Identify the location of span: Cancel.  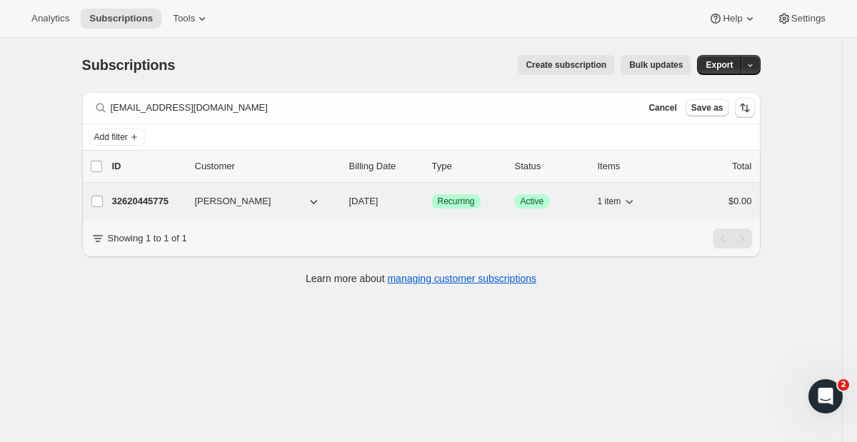
(662, 108).